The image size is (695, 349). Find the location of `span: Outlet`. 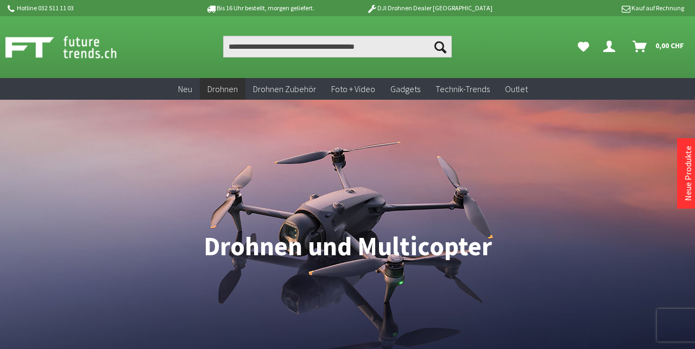

span: Outlet is located at coordinates (516, 89).